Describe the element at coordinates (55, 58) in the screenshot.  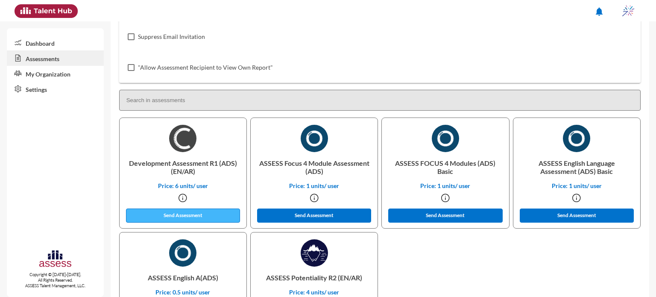
I see `a: Assessments` at that location.